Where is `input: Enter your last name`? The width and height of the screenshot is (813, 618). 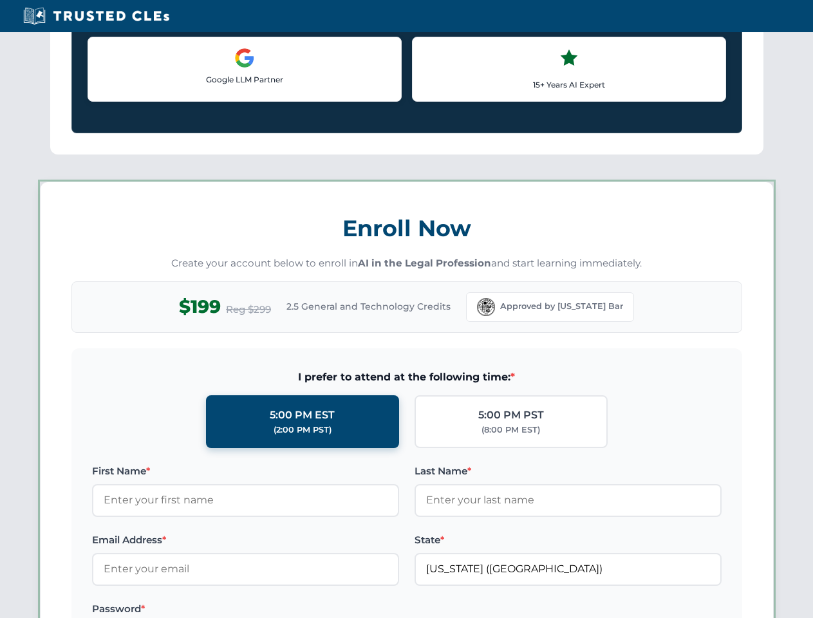 input: Enter your last name is located at coordinates (568, 500).